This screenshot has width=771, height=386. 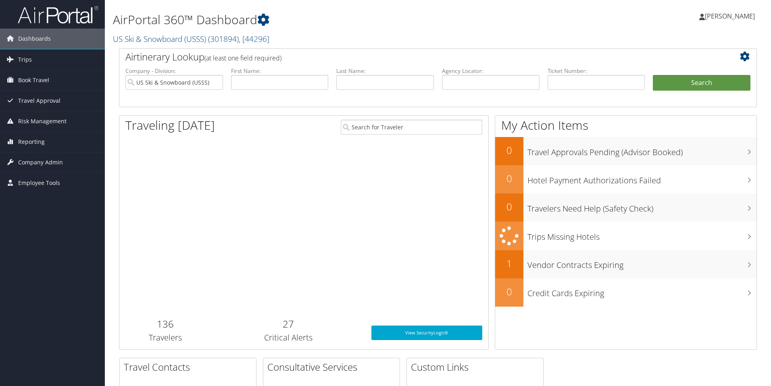 I want to click on h3: Credit Cards Expiring, so click(x=642, y=291).